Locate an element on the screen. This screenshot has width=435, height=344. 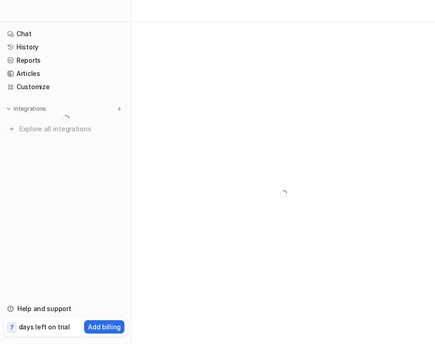
p: Add billing is located at coordinates (104, 327).